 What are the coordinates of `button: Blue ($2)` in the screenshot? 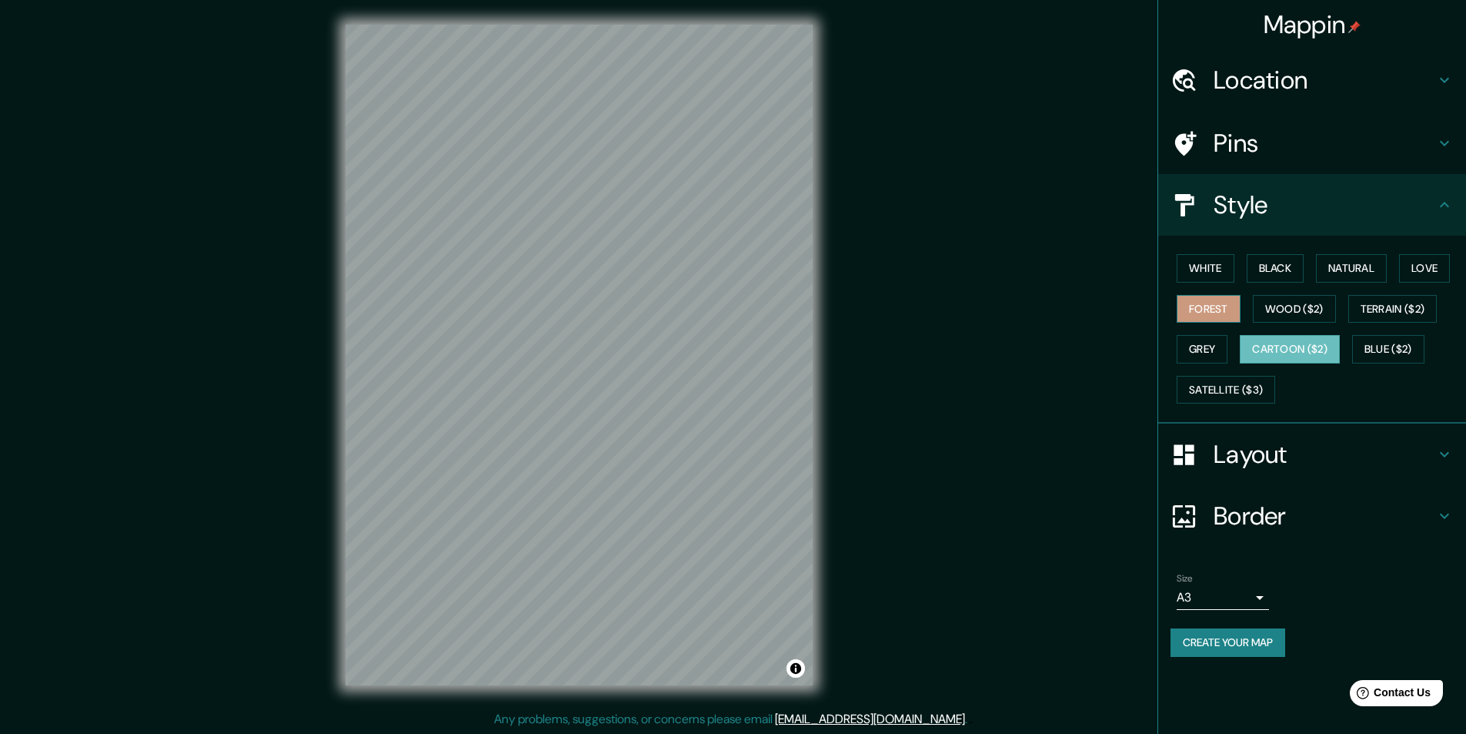 It's located at (1389, 349).